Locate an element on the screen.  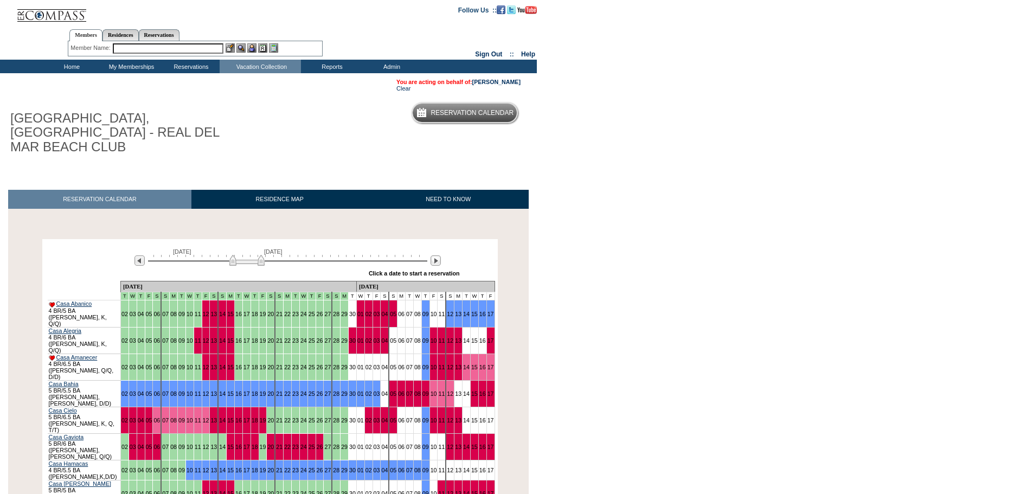
a: Clear is located at coordinates (403, 88).